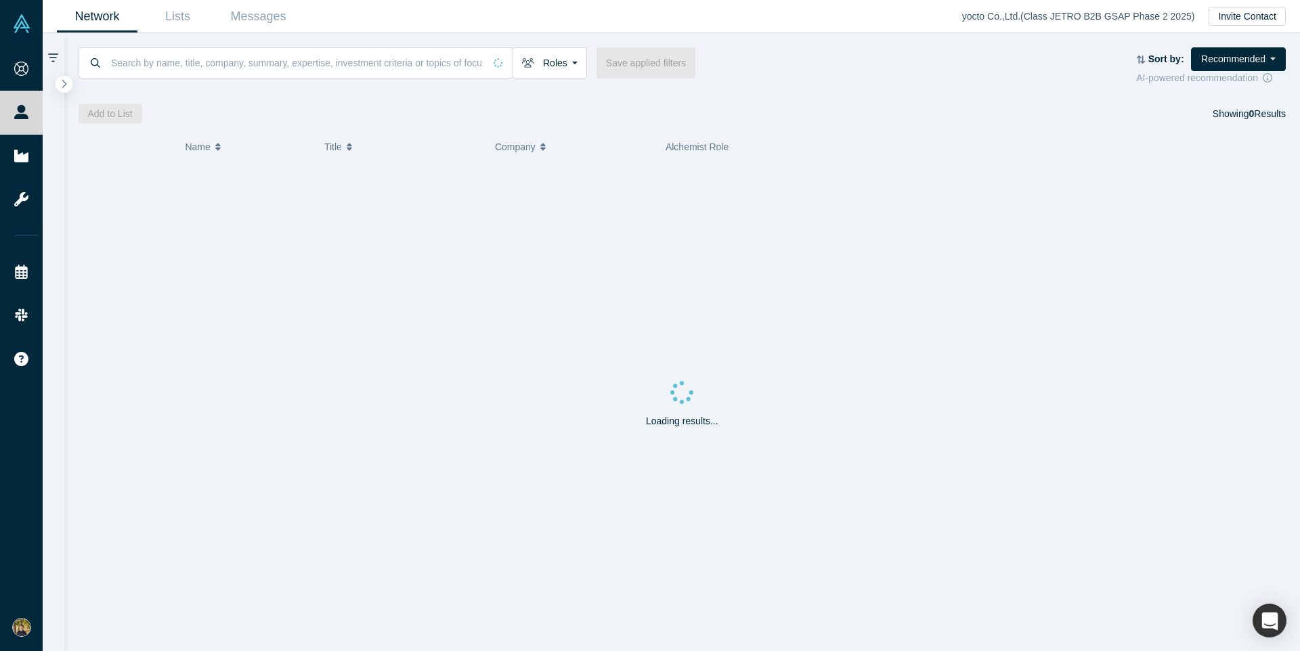 The width and height of the screenshot is (1300, 651). I want to click on img: Takafumi Kawano's Account, so click(22, 628).